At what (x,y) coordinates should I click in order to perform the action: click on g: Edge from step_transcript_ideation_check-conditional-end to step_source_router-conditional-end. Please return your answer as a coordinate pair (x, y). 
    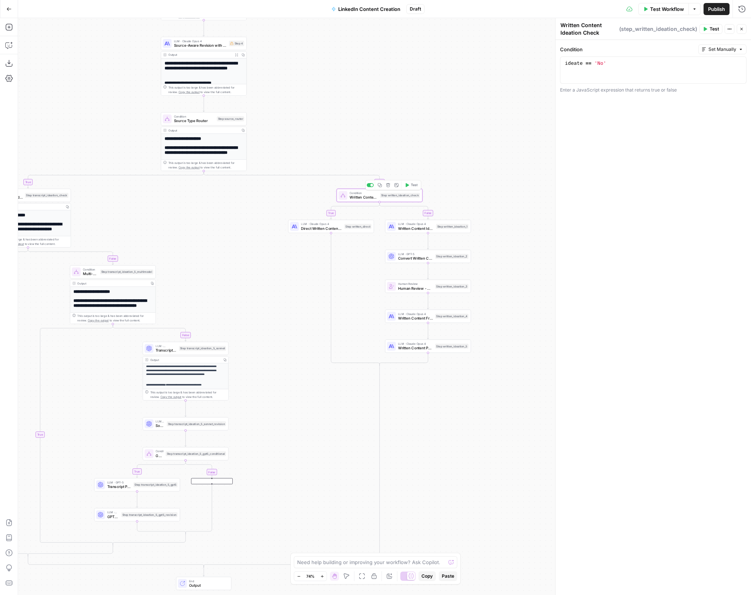
    Looking at the image, I should click on (116, 561).